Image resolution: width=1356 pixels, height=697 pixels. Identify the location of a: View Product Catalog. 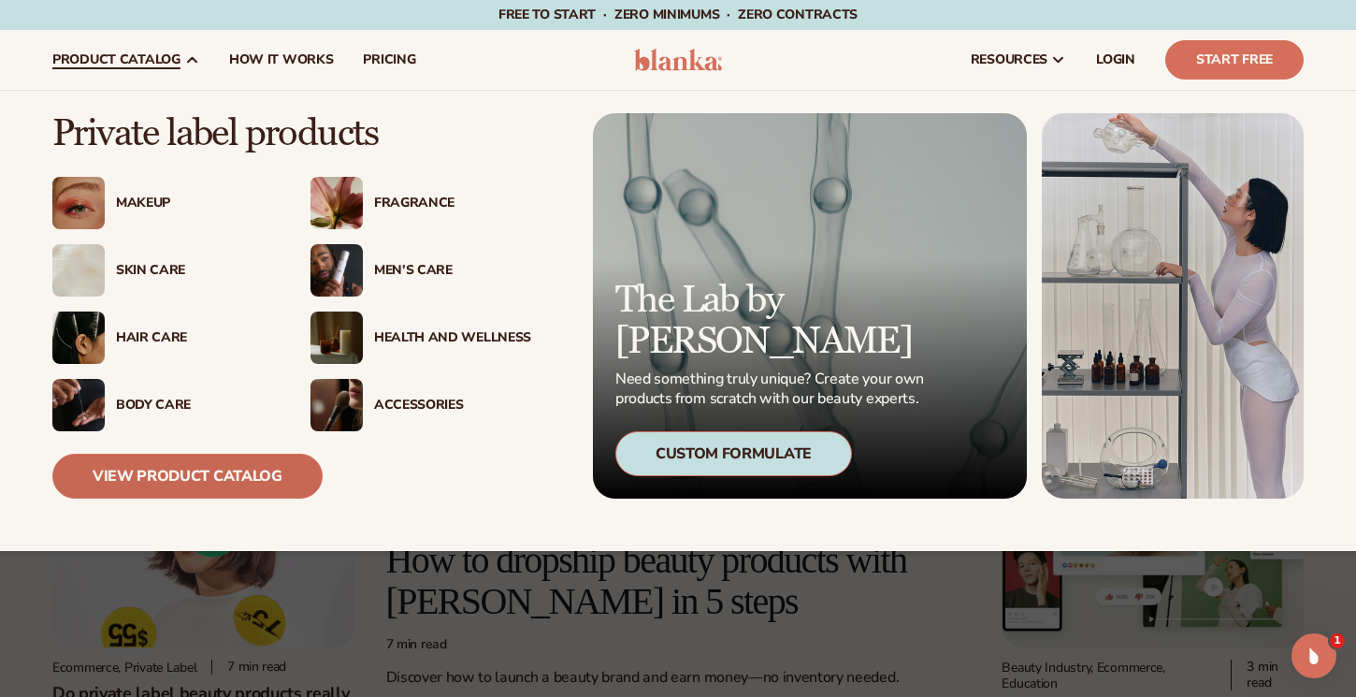
(187, 476).